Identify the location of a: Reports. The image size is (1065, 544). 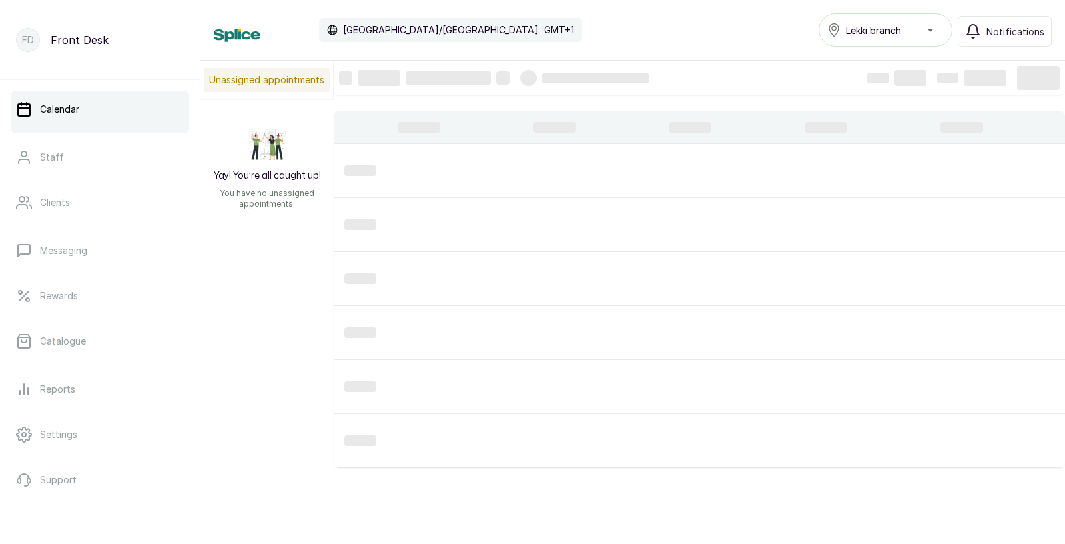
(99, 390).